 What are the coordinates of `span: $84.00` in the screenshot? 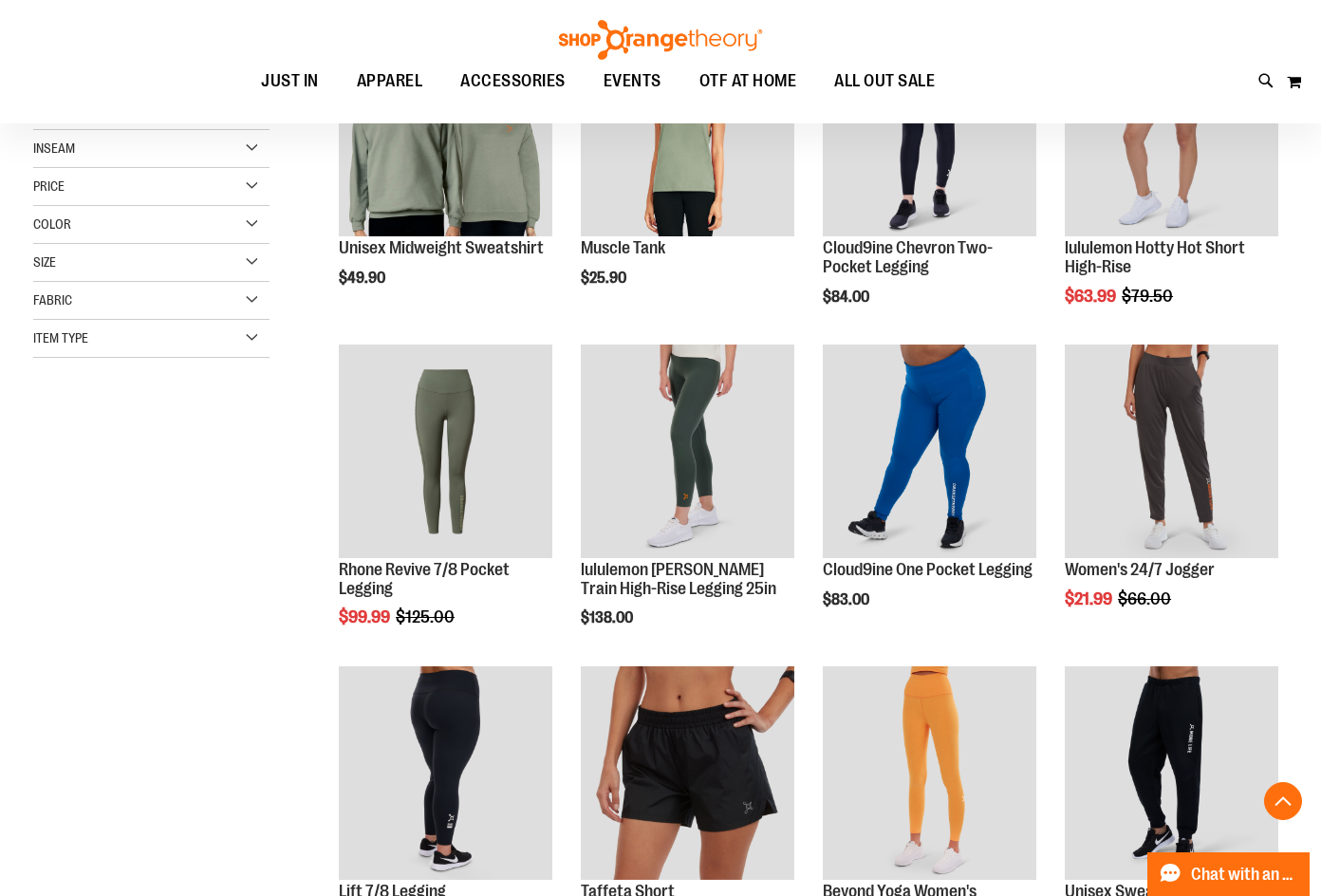 It's located at (848, 297).